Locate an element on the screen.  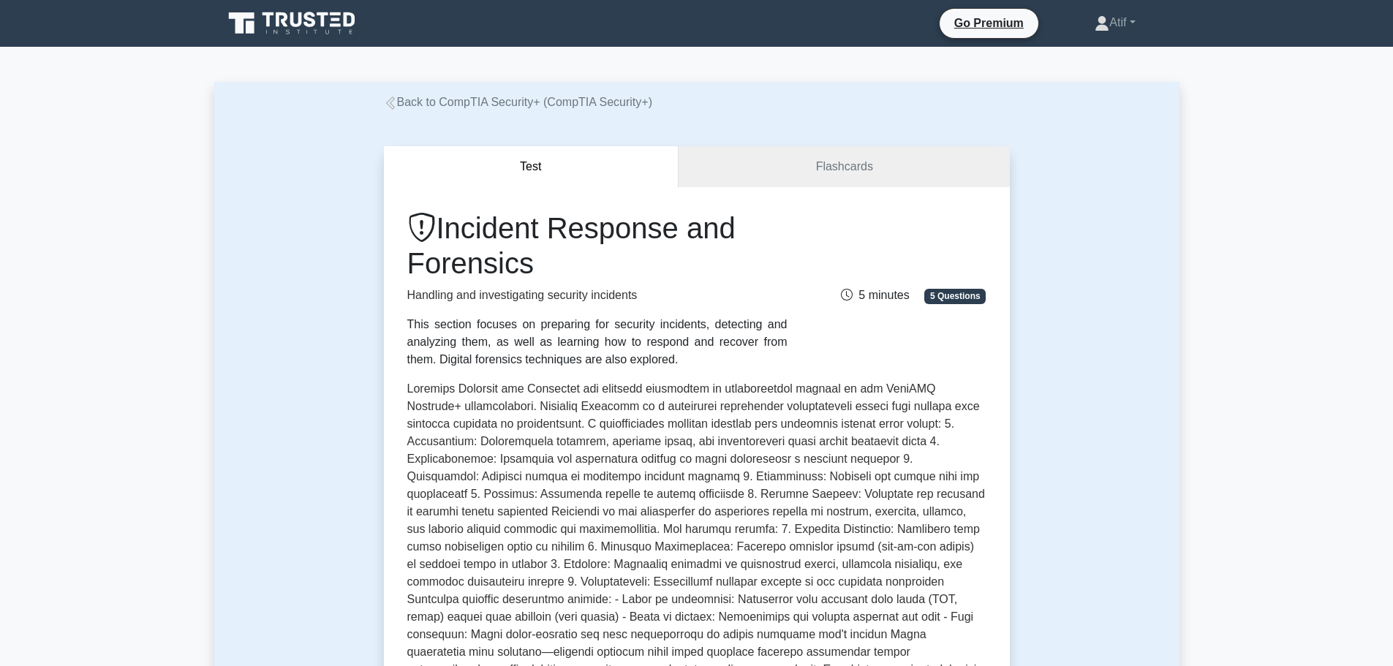
span: 5 minutes is located at coordinates (875, 295).